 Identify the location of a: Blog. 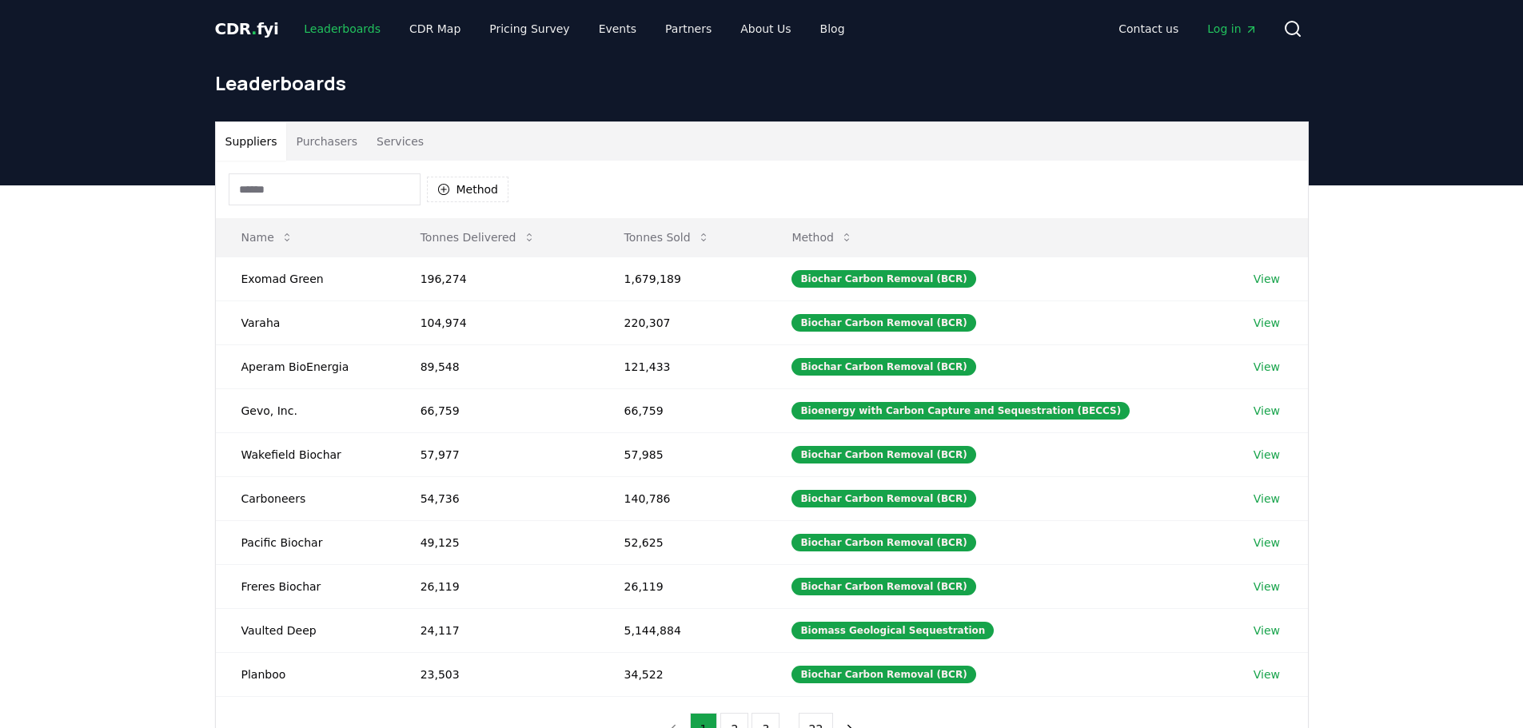
(832, 29).